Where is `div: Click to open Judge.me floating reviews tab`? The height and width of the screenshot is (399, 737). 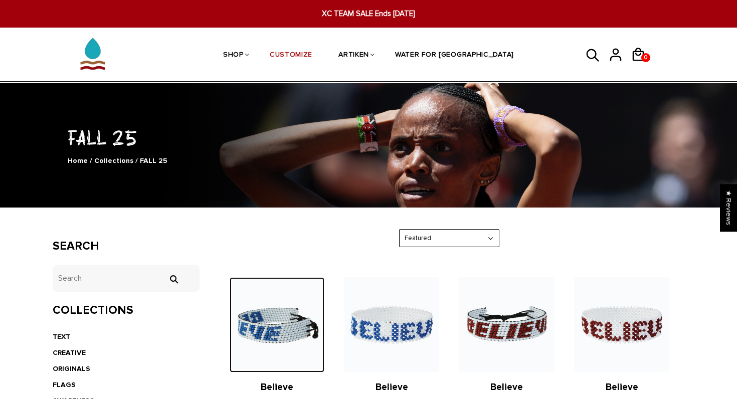 div: Click to open Judge.me floating reviews tab is located at coordinates (728, 208).